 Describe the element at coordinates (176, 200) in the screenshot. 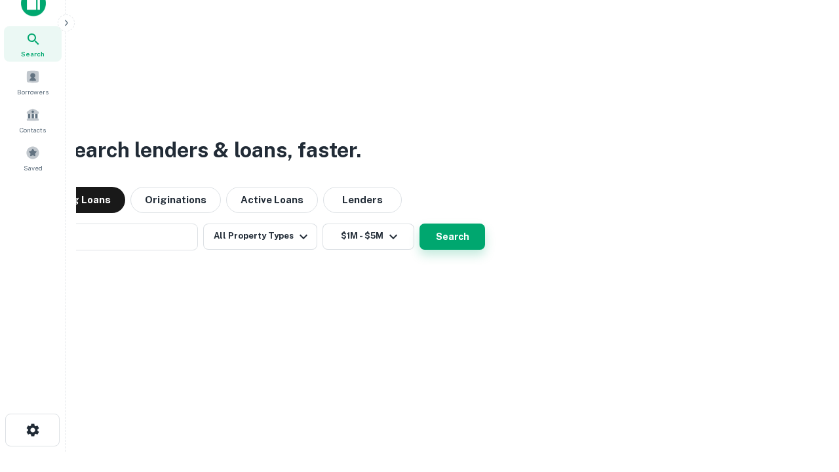

I see `button: Originations` at that location.